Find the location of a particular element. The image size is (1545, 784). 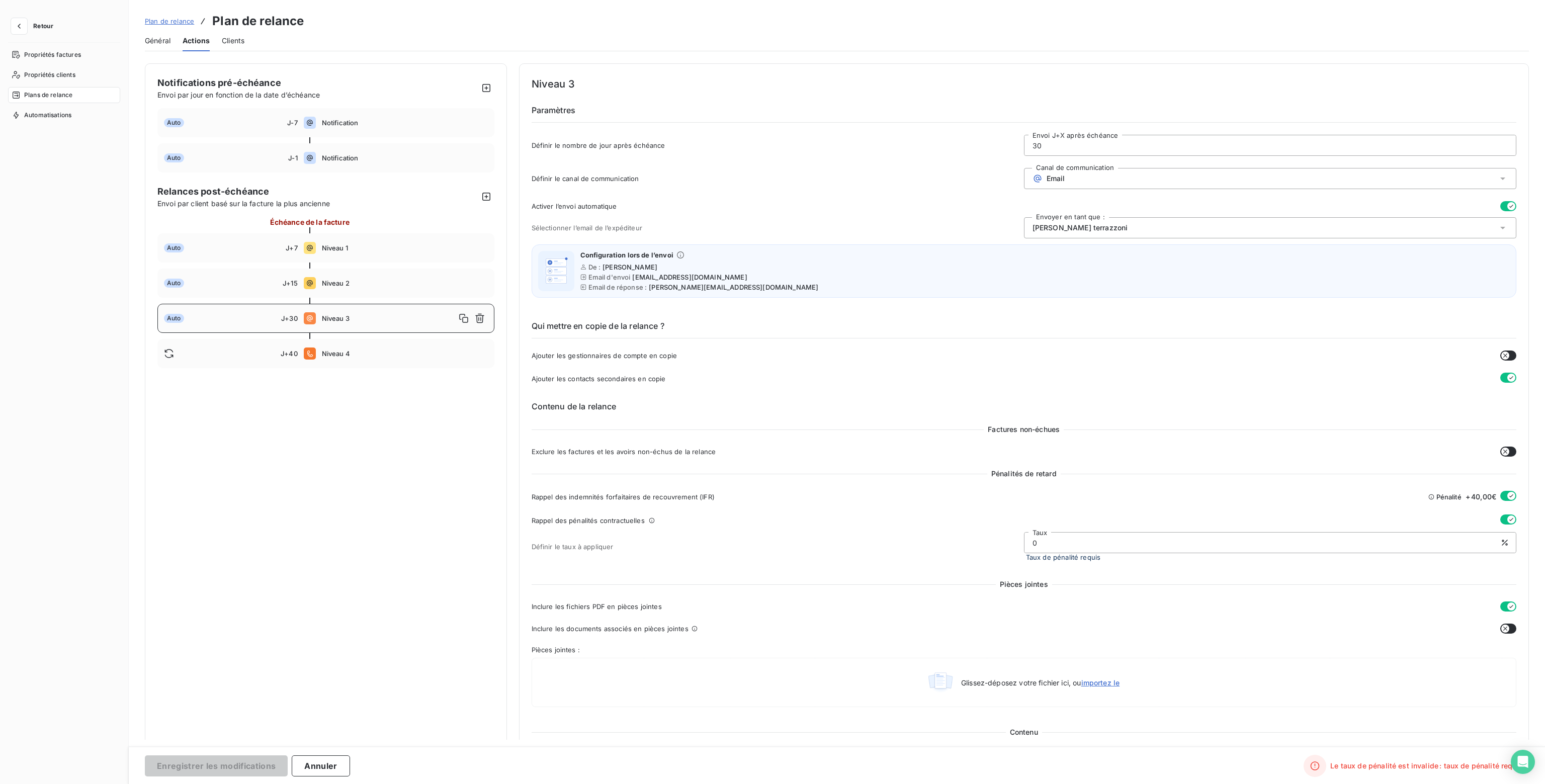

span: Email de réponse : is located at coordinates (618, 287).